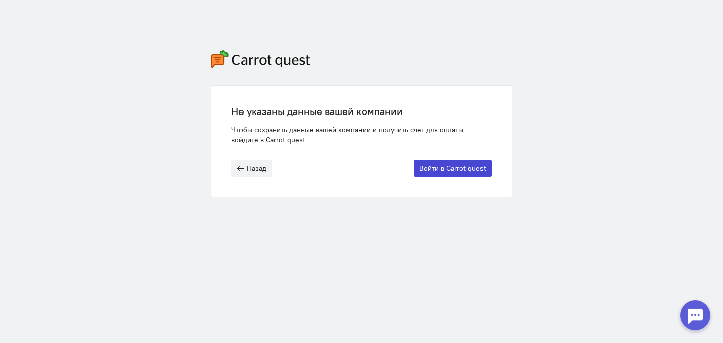  Describe the element at coordinates (256, 168) in the screenshot. I see `span: Назад` at that location.